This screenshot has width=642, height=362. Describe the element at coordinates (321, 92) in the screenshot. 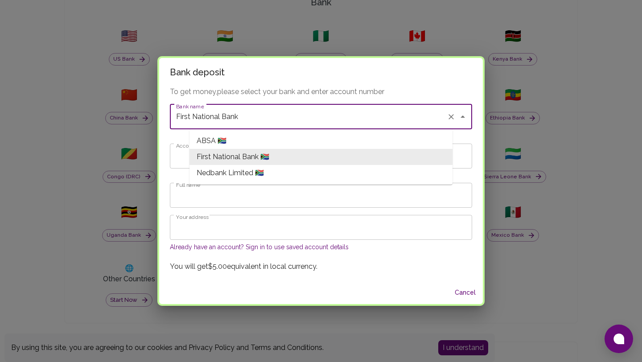

I see `p: To get money, please select your bank and enter account number` at that location.